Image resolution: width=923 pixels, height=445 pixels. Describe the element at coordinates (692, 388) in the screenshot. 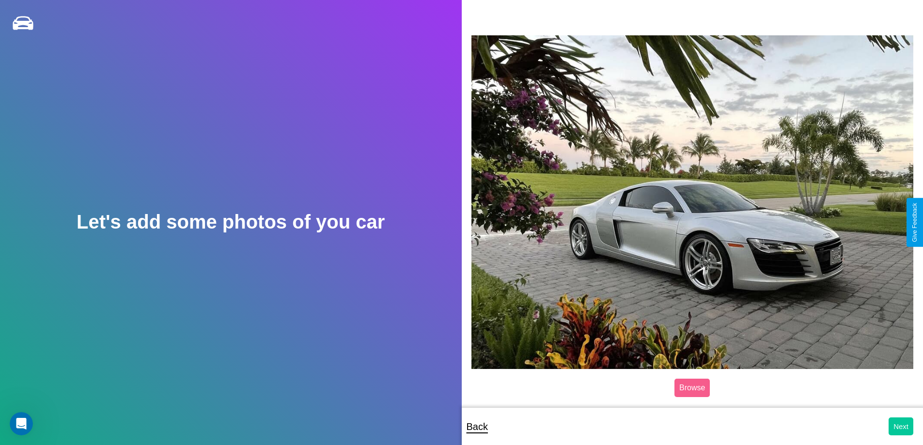

I see `label: Browse` at that location.